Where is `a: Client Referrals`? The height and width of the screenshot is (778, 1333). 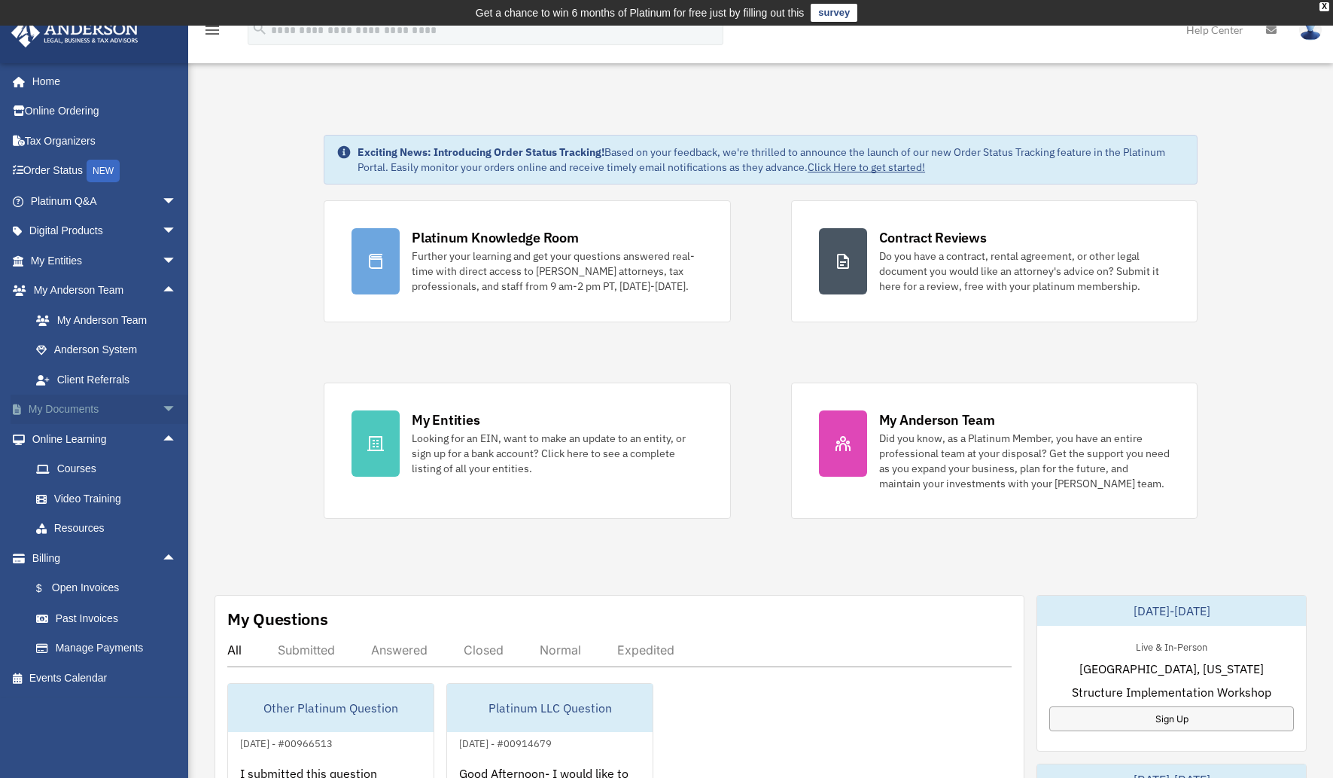
a: Client Referrals is located at coordinates (110, 379).